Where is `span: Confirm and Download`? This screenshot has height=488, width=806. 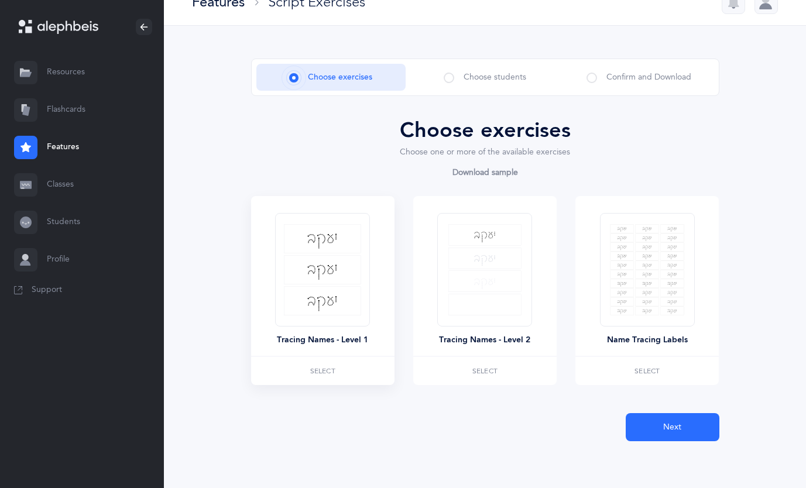
span: Confirm and Download is located at coordinates (649, 77).